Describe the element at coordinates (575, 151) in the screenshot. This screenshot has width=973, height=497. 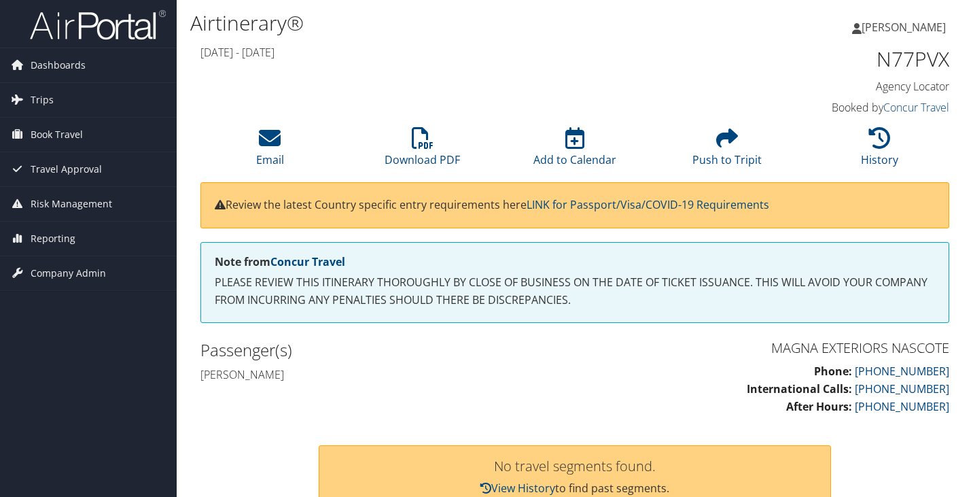
I see `a: Add to Calendar` at that location.